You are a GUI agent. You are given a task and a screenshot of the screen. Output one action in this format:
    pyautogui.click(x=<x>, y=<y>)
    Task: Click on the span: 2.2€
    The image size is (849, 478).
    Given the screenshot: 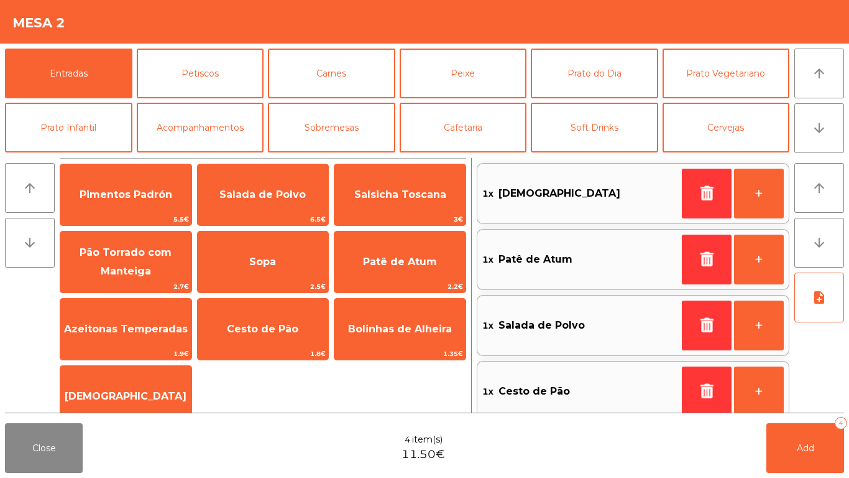 What is the action you would take?
    pyautogui.click(x=400, y=286)
    